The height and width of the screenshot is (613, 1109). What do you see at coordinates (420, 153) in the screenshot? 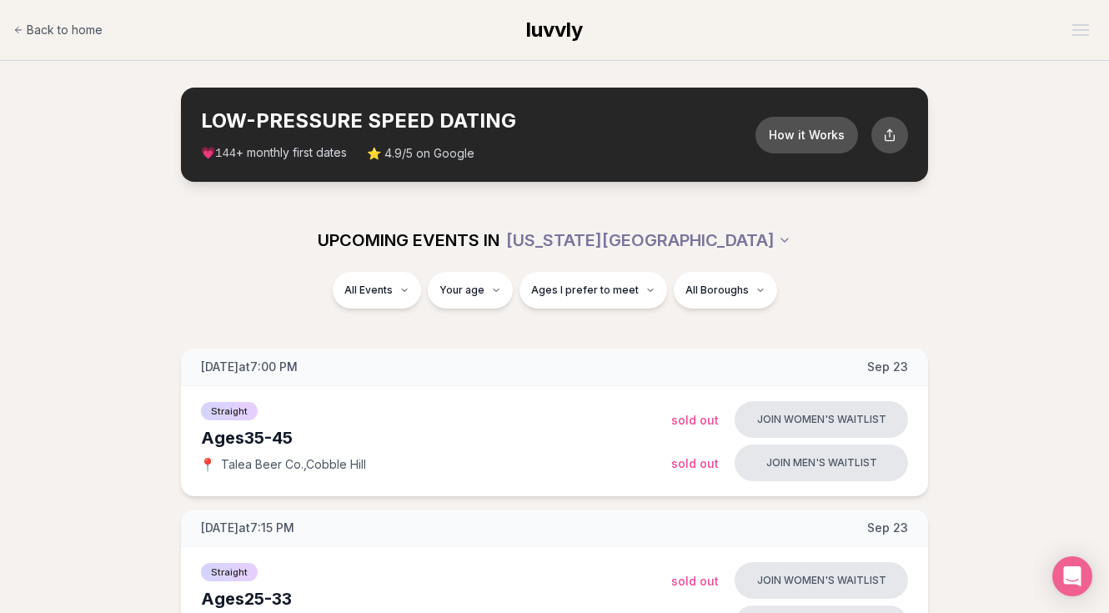
I see `span: ⭐ 4.9/5 on Google` at bounding box center [420, 153].